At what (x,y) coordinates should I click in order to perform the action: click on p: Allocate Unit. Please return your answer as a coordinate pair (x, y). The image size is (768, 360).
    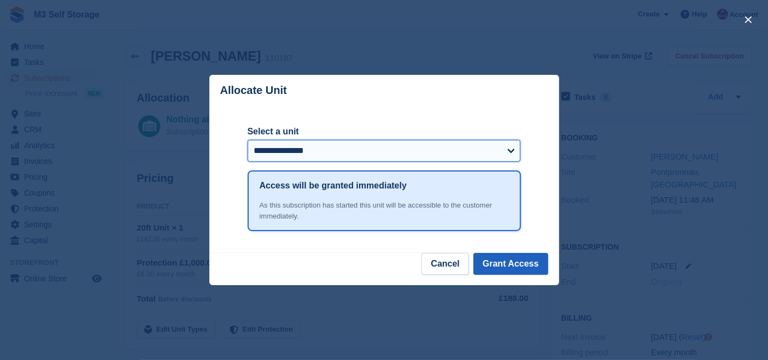
    Looking at the image, I should click on (254, 90).